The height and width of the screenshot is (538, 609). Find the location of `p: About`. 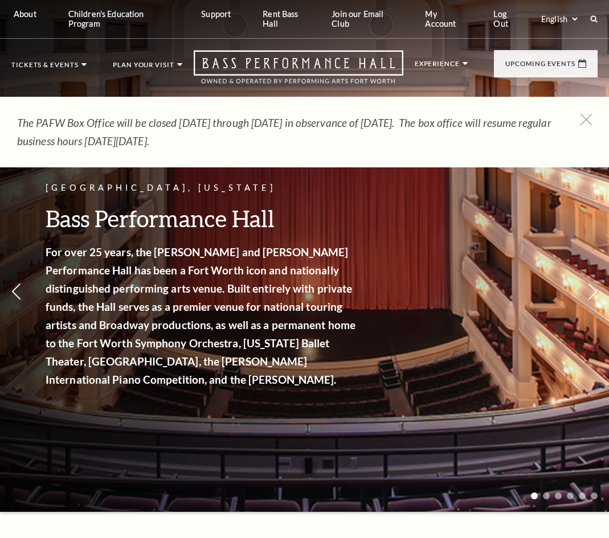

p: About is located at coordinates (25, 14).